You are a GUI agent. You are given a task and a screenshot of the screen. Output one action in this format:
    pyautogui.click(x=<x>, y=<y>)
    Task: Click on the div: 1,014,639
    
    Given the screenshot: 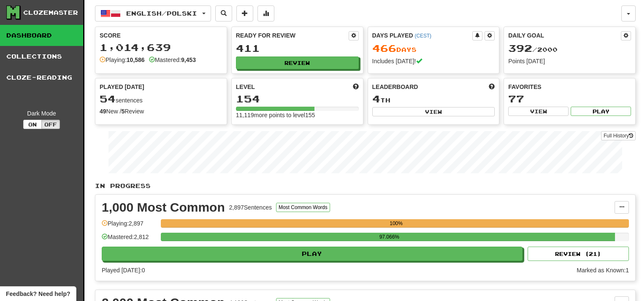 What is the action you would take?
    pyautogui.click(x=161, y=47)
    